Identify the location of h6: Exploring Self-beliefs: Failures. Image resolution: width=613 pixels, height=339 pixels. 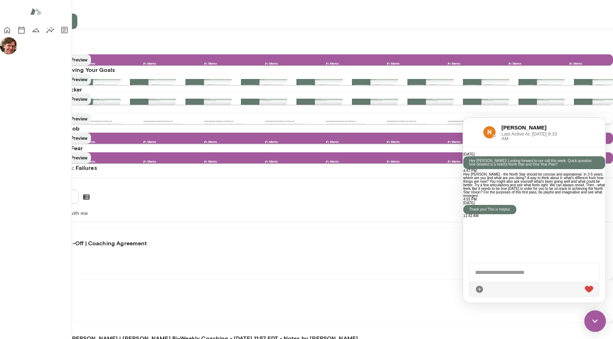
(313, 168).